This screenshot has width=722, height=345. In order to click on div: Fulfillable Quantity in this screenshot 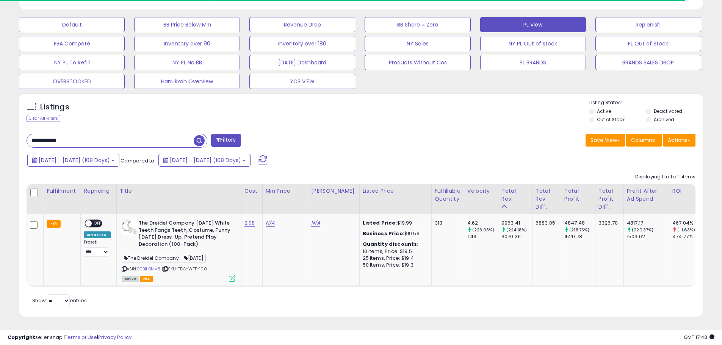, I will do `click(448, 195)`.